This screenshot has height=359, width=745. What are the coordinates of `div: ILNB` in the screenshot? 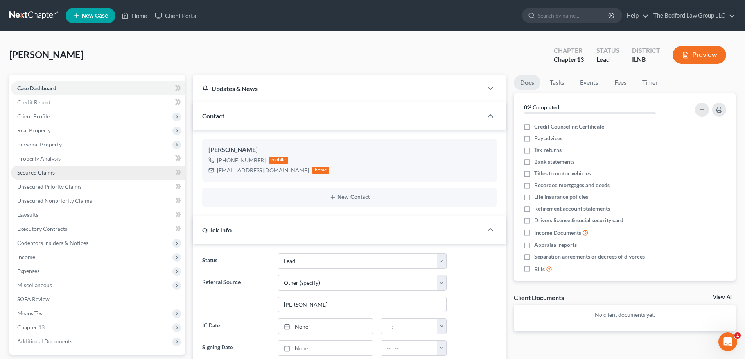 It's located at (646, 59).